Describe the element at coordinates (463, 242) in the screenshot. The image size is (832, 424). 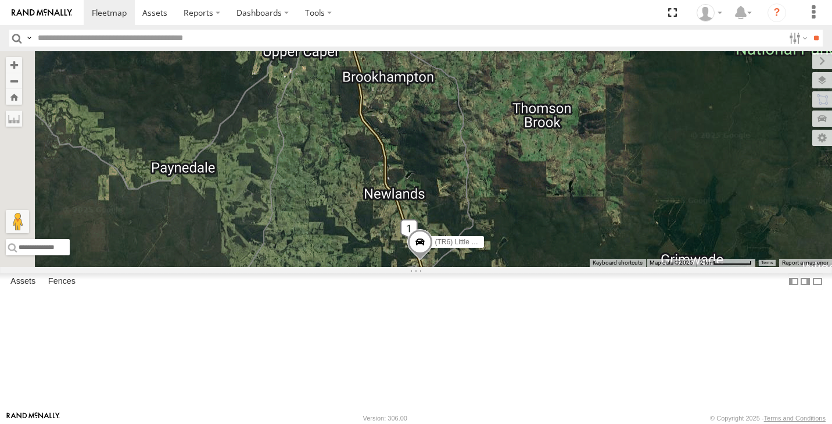
I see `span: (TR6) Little Tipper` at that location.